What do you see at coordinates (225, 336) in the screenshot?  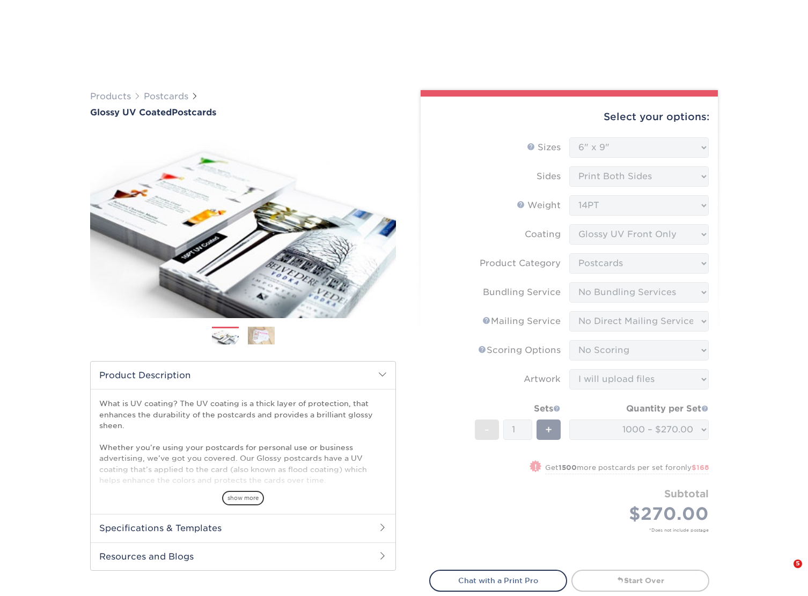 I see `img: Postcards 01` at bounding box center [225, 336].